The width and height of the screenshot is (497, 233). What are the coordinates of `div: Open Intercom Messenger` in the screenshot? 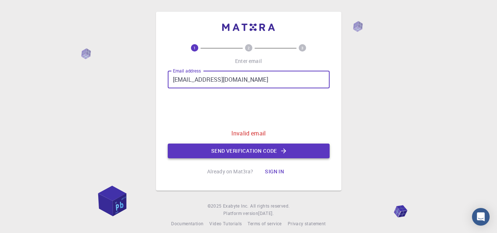 It's located at (481, 217).